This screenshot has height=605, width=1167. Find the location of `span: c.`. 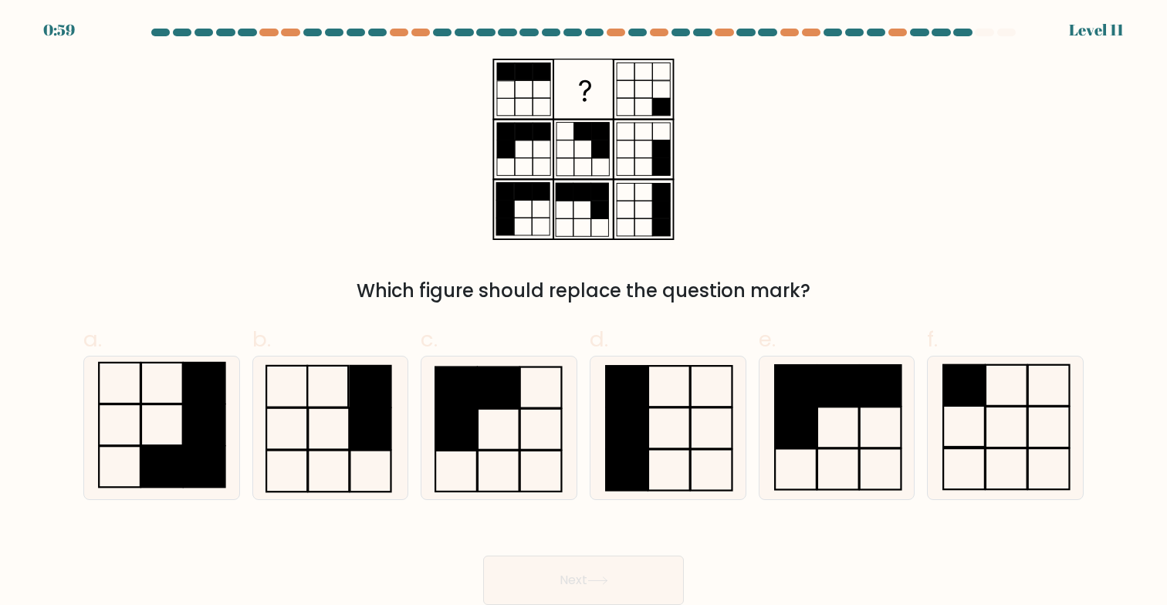

span: c. is located at coordinates (429, 339).